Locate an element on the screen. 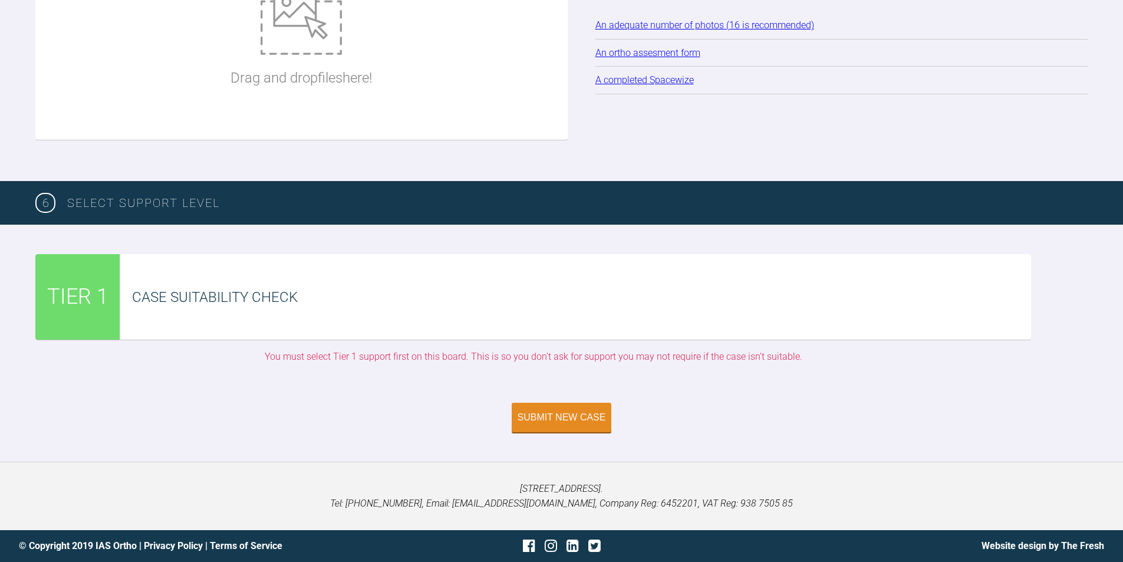 This screenshot has width=1123, height=562. div: © Copyright 2019 IAS Ortho | | is located at coordinates (200, 546).